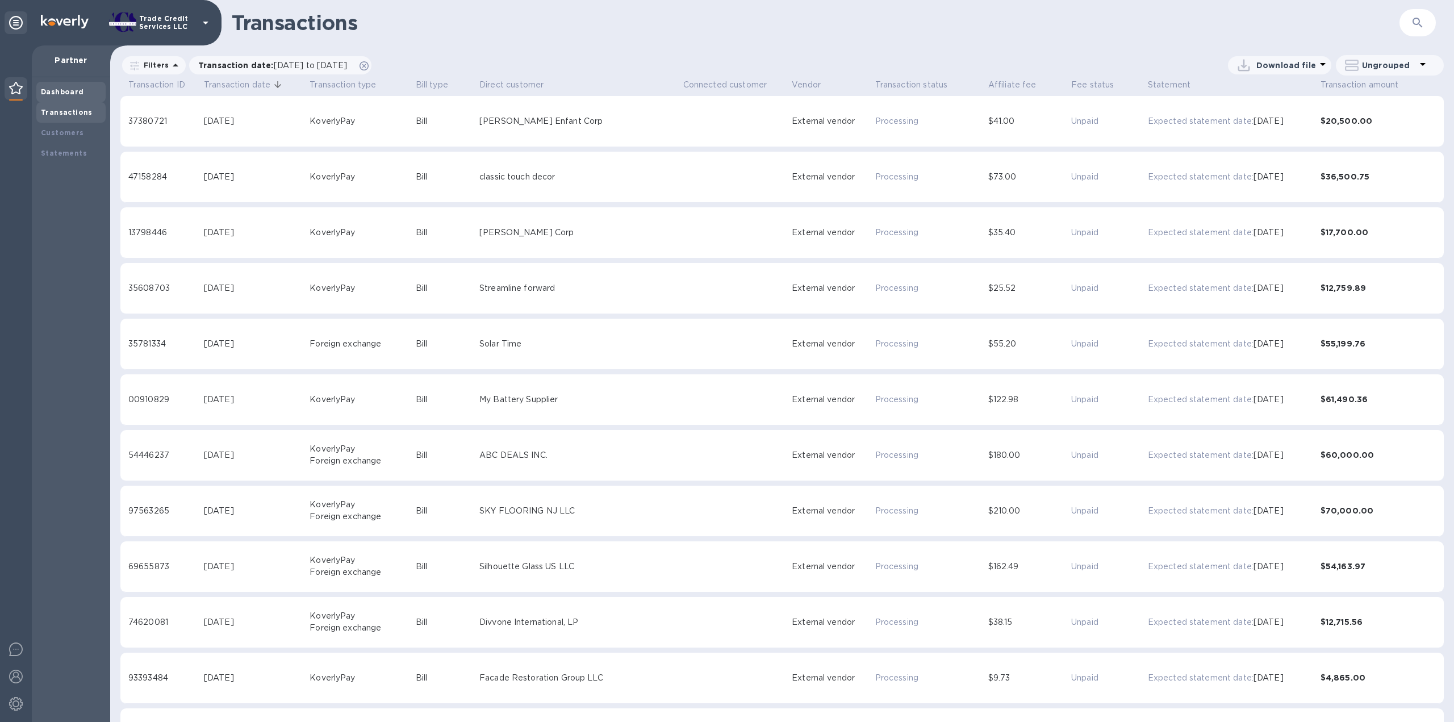  Describe the element at coordinates (579, 344) in the screenshot. I see `div: Solar Time` at that location.